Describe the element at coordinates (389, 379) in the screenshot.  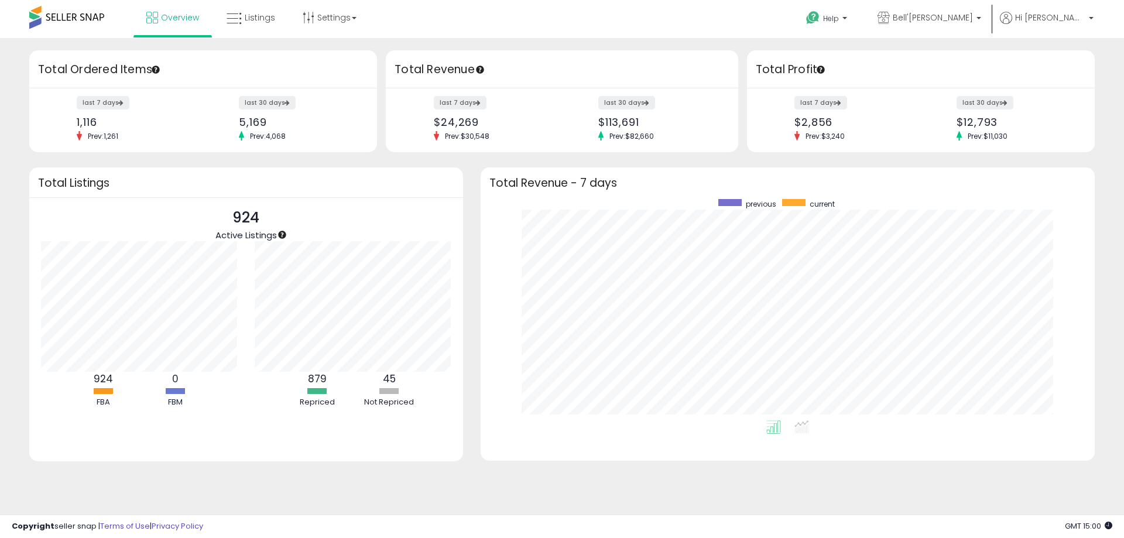
I see `b: 45` at that location.